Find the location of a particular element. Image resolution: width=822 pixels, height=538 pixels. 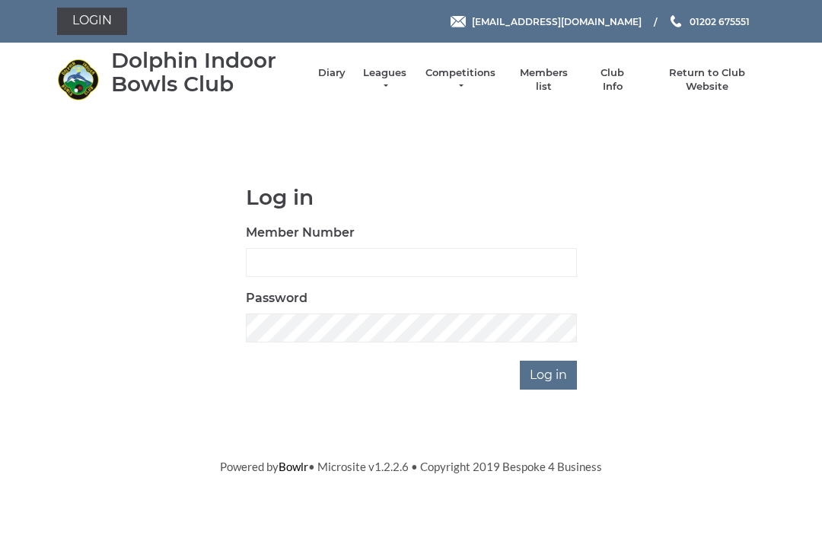

a: Diary is located at coordinates (332, 73).